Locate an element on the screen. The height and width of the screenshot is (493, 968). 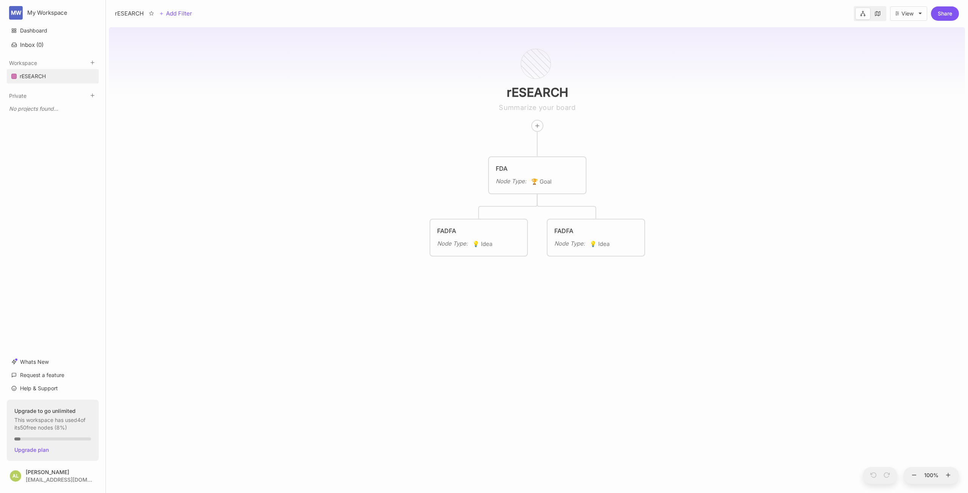
span: Add Filter is located at coordinates (178, 14).